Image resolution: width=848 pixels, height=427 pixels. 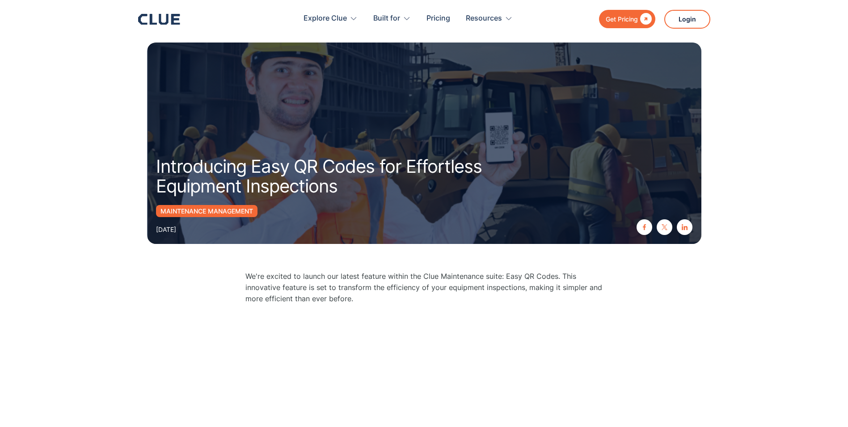 What do you see at coordinates (684, 227) in the screenshot?
I see `img: linkedin icon` at bounding box center [684, 227].